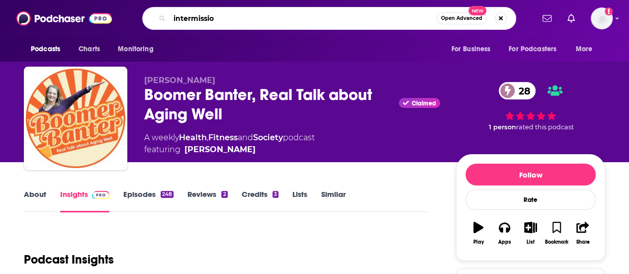 The height and width of the screenshot is (274, 629). Describe the element at coordinates (530, 242) in the screenshot. I see `div: List` at that location.